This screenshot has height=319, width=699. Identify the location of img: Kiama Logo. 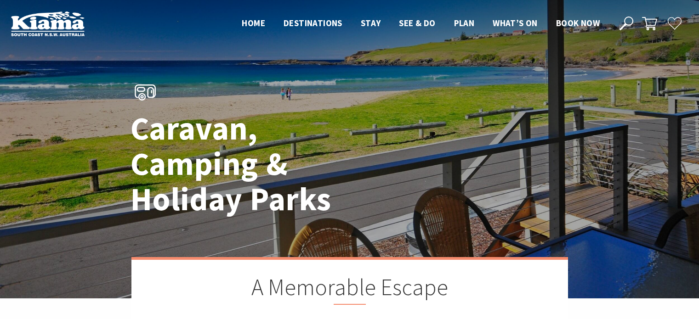
(48, 23).